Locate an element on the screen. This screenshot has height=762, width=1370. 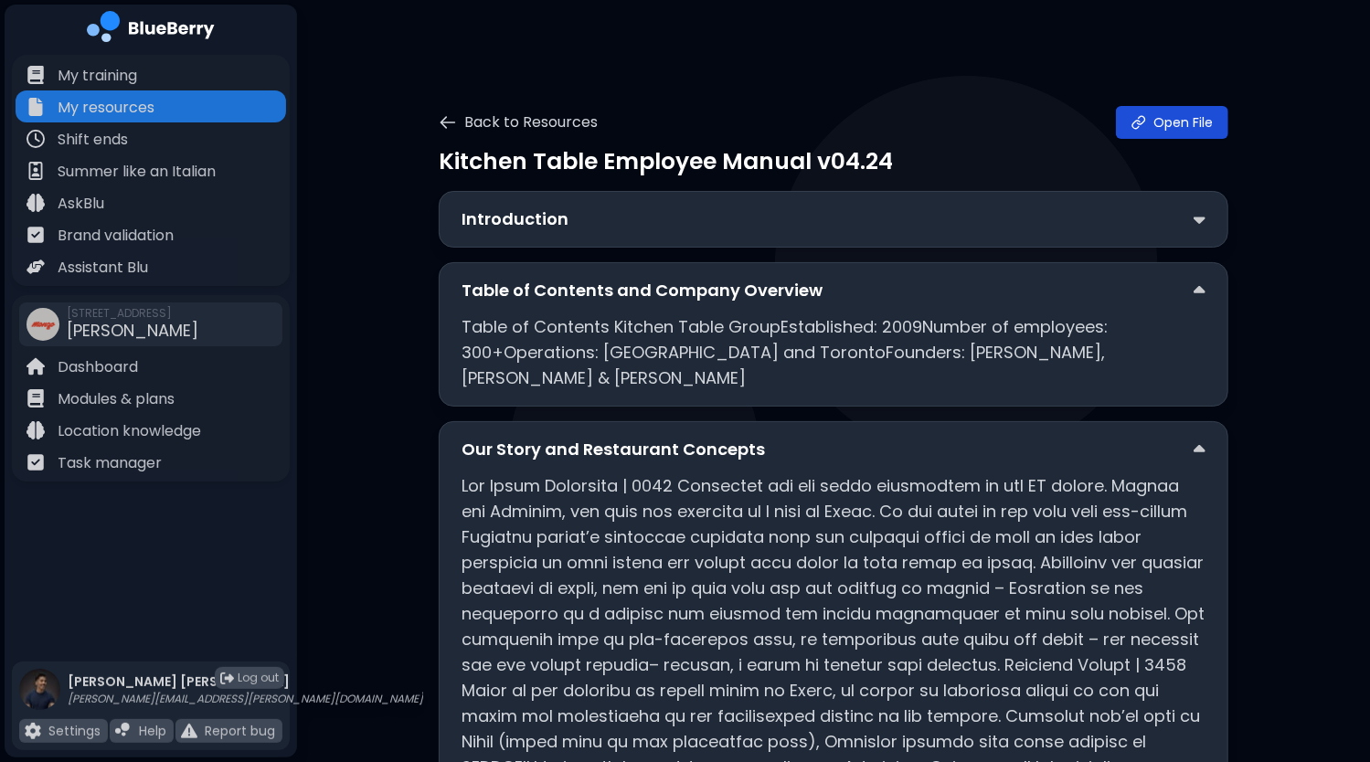
img: logout is located at coordinates (227, 678).